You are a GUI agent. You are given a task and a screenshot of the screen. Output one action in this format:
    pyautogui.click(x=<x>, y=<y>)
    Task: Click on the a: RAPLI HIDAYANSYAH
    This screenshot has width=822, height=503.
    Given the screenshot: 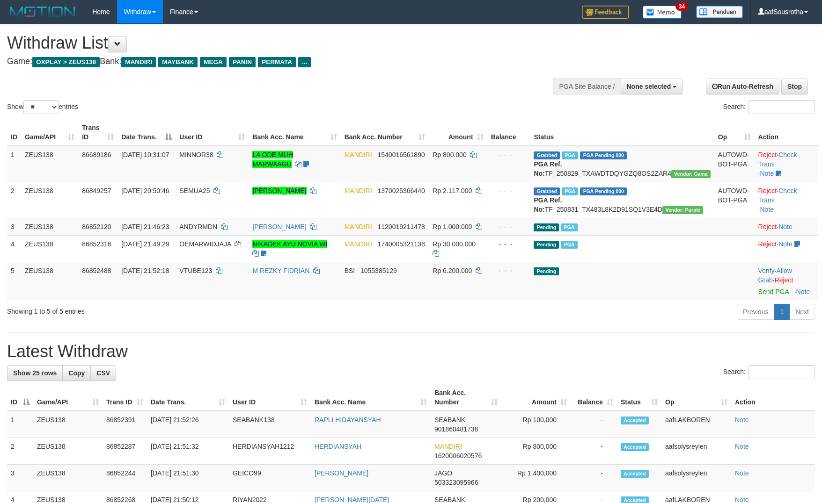 What is the action you would take?
    pyautogui.click(x=348, y=420)
    